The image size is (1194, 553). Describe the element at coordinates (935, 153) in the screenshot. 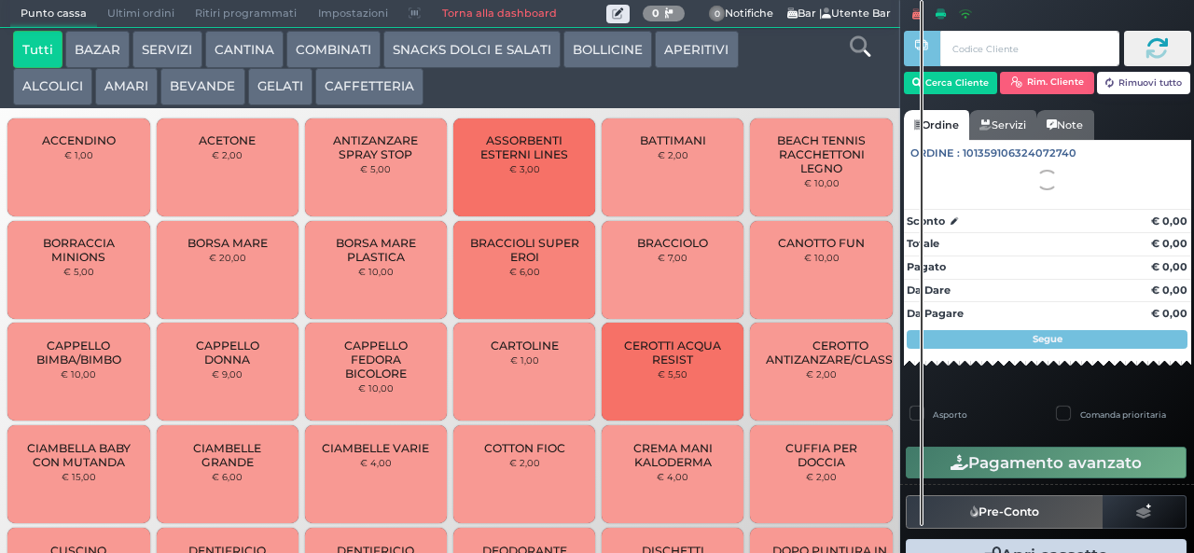

I see `span: Ordine :` at that location.